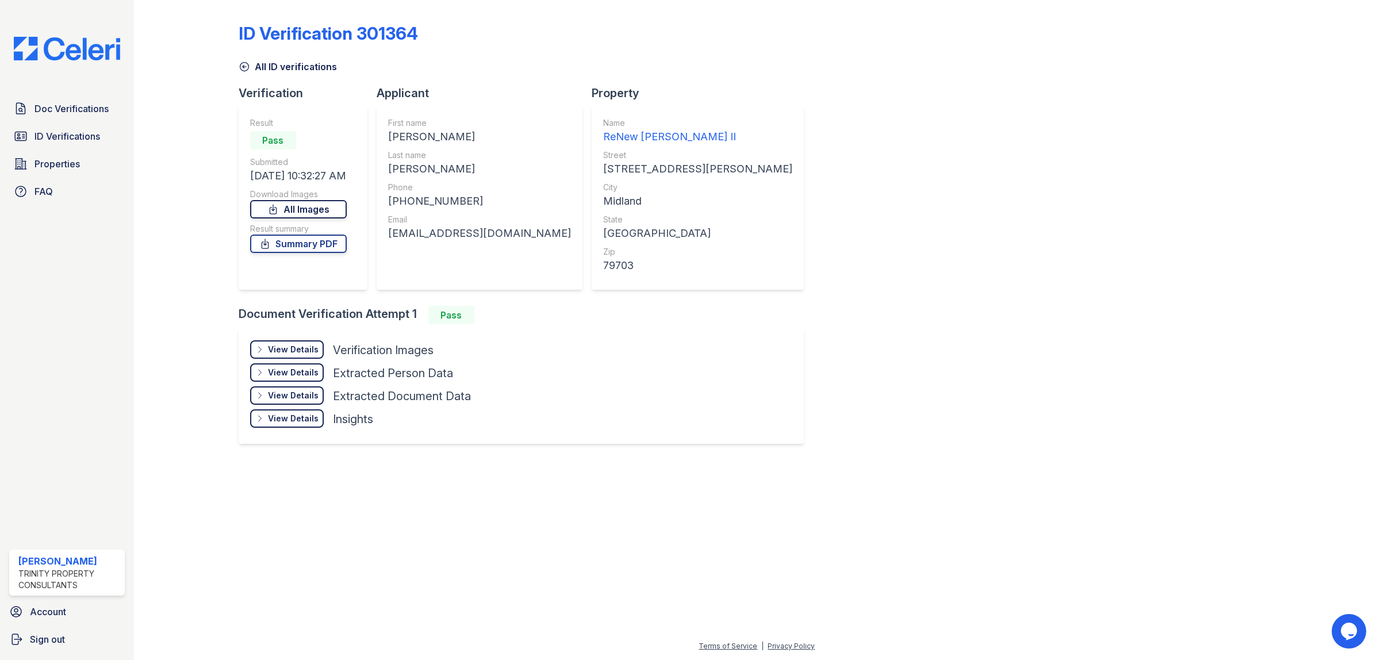 The image size is (1380, 660). Describe the element at coordinates (71, 109) in the screenshot. I see `span: Doc Verifications` at that location.